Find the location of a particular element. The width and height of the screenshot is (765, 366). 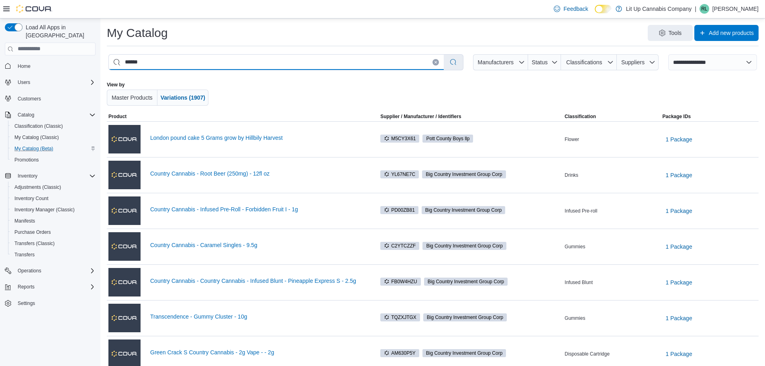

a: Inventory Count is located at coordinates (31, 198).